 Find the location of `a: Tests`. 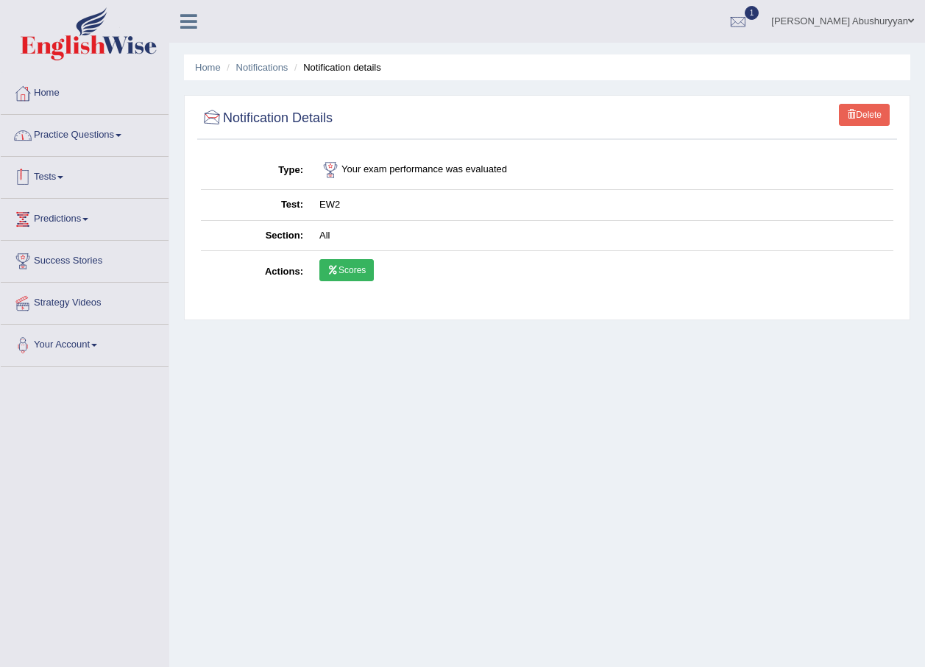

a: Tests is located at coordinates (85, 175).